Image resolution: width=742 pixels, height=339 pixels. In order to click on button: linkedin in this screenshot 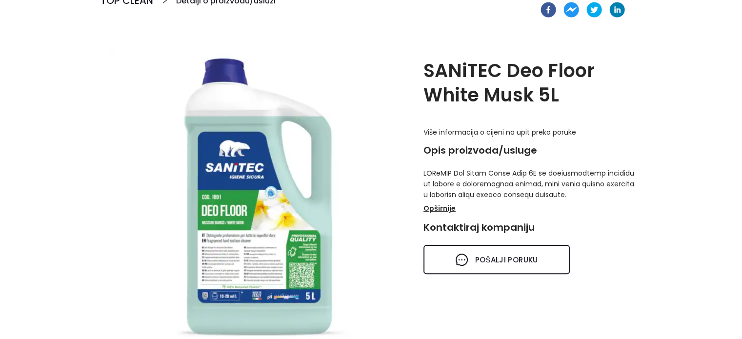, I will do `click(617, 10)`.